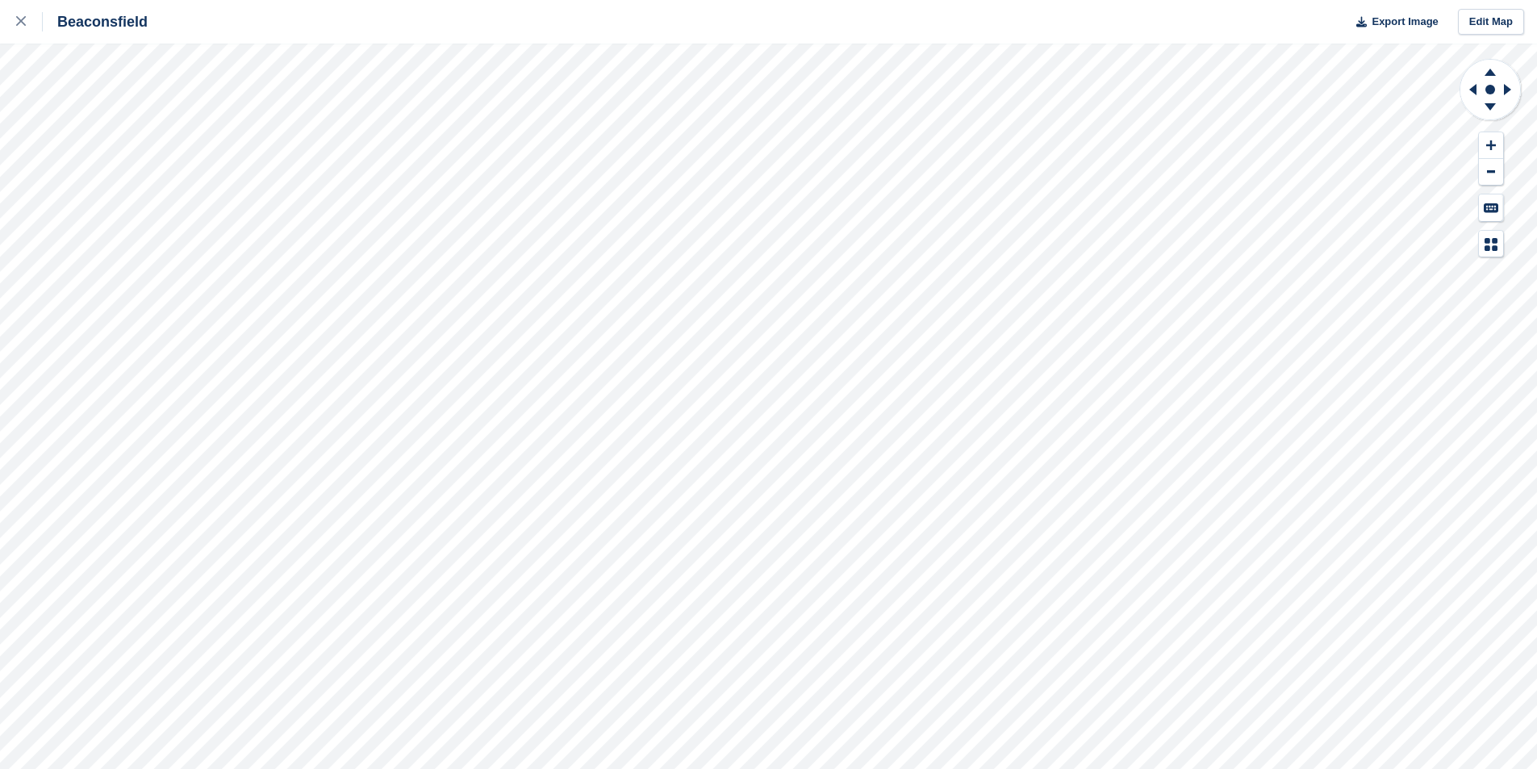 The image size is (1537, 769). I want to click on button: Export Image, so click(1392, 22).